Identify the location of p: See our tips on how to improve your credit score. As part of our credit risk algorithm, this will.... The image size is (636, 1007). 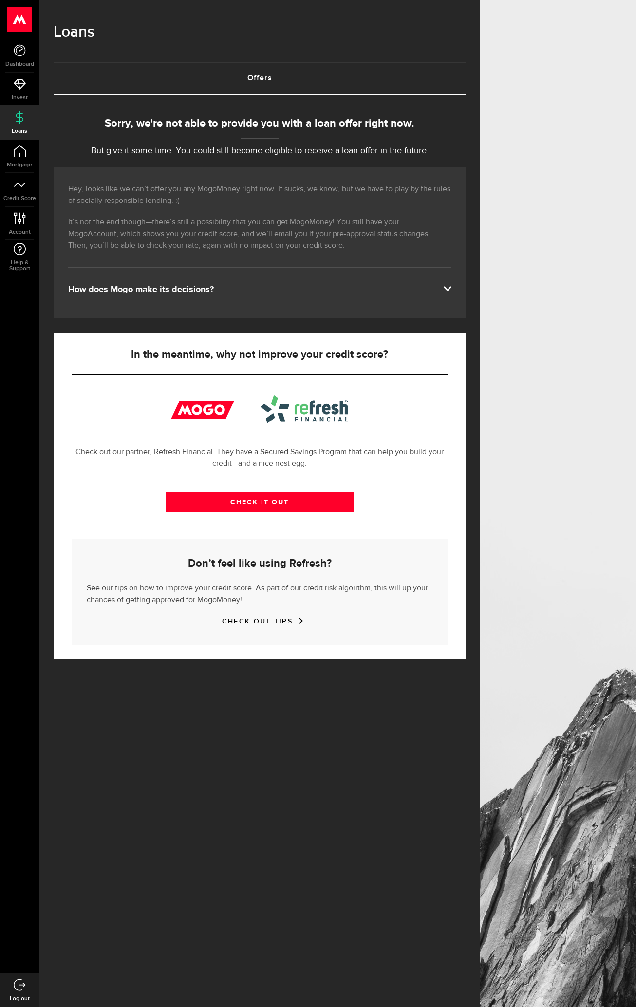
(259, 593).